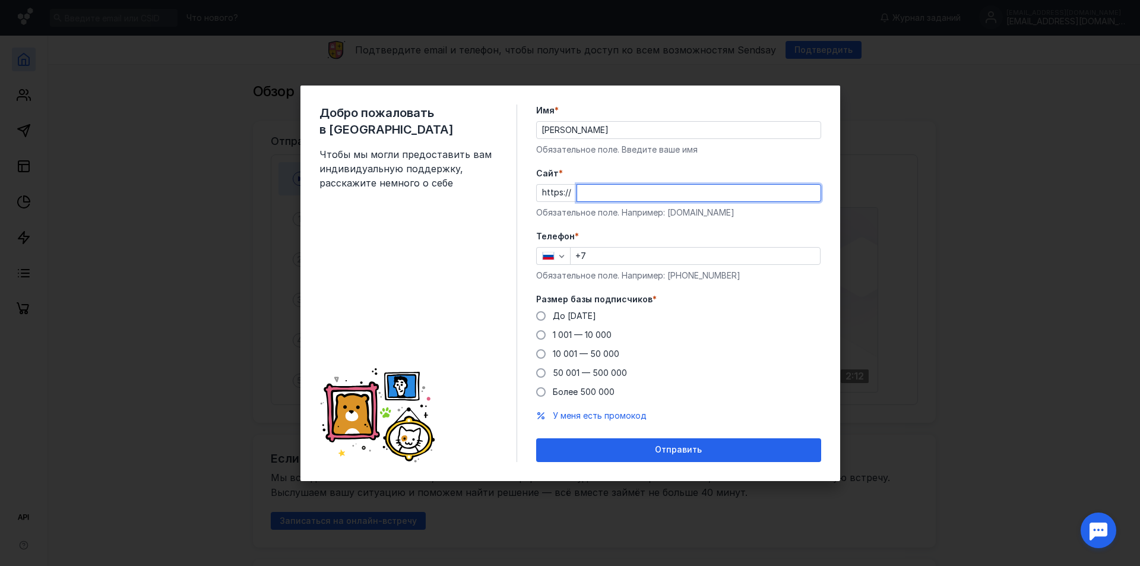  What do you see at coordinates (679, 450) in the screenshot?
I see `button: Отправить` at bounding box center [679, 450].